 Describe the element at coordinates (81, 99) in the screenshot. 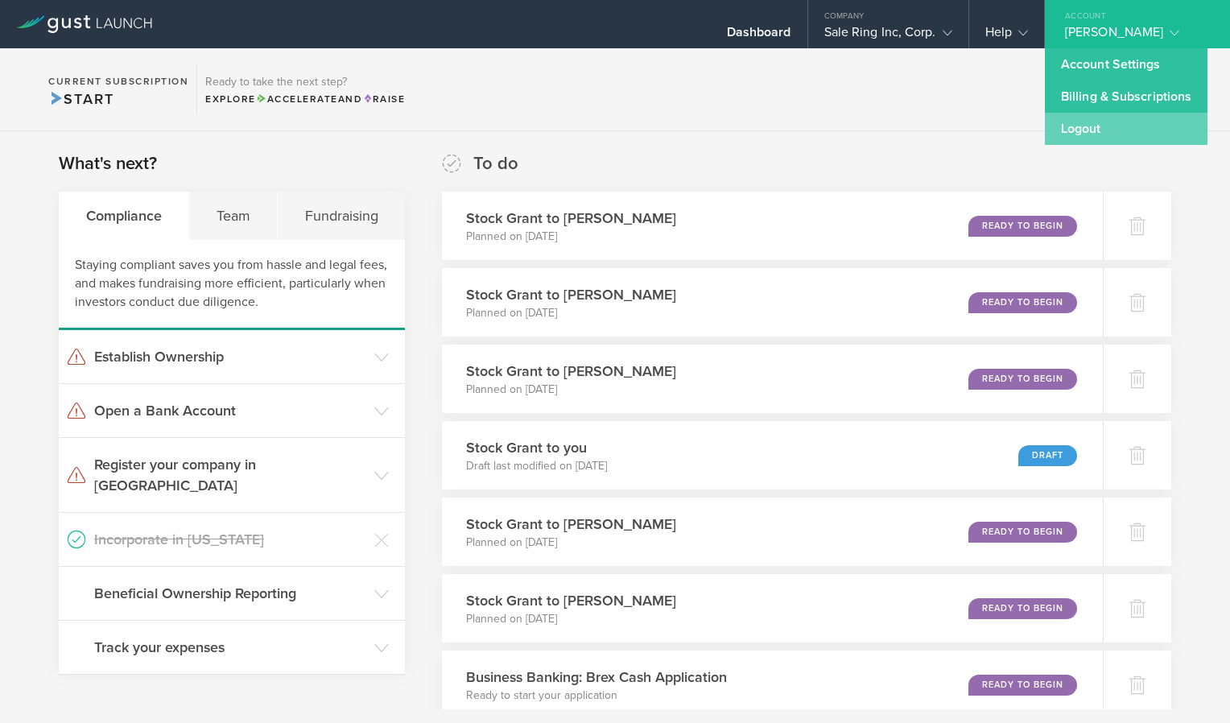

I see `span: Start` at that location.